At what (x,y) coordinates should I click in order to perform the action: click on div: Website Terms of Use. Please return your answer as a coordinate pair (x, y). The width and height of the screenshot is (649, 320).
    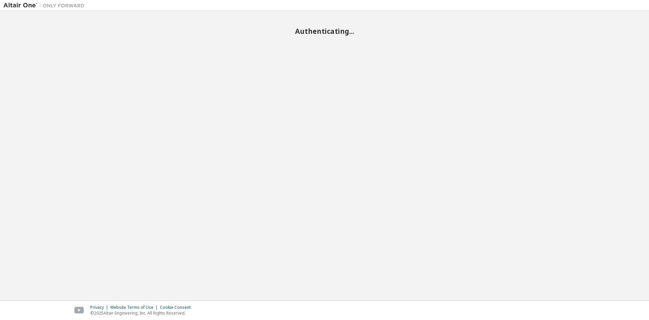
    Looking at the image, I should click on (135, 307).